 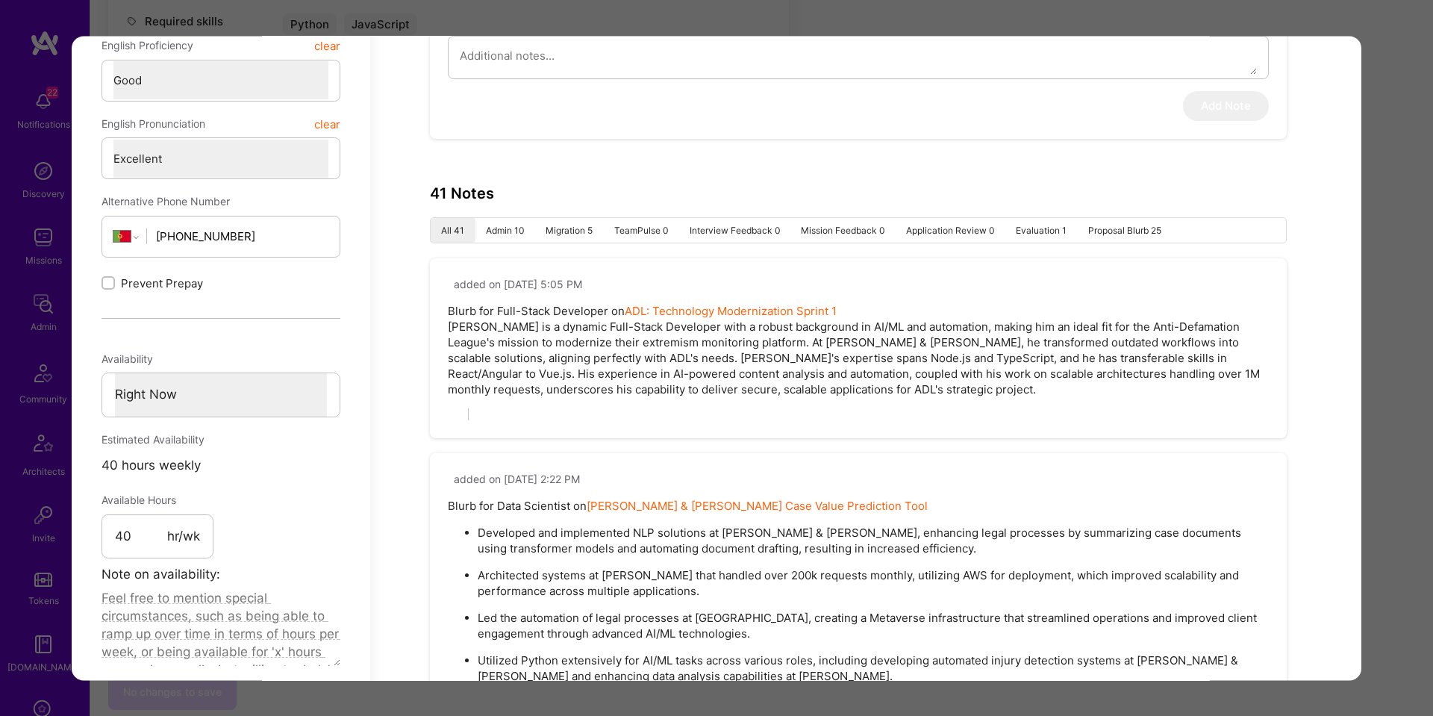 I want to click on li: Application Review 0, so click(x=950, y=230).